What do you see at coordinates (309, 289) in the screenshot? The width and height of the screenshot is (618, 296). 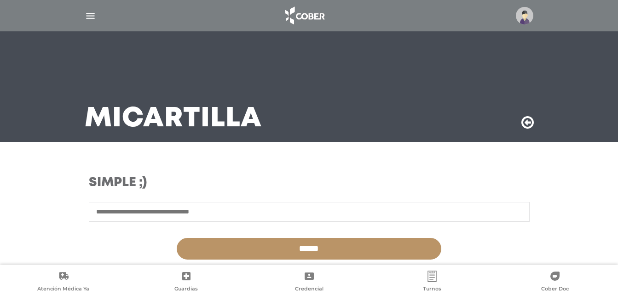 I see `span: Credencial` at bounding box center [309, 289].